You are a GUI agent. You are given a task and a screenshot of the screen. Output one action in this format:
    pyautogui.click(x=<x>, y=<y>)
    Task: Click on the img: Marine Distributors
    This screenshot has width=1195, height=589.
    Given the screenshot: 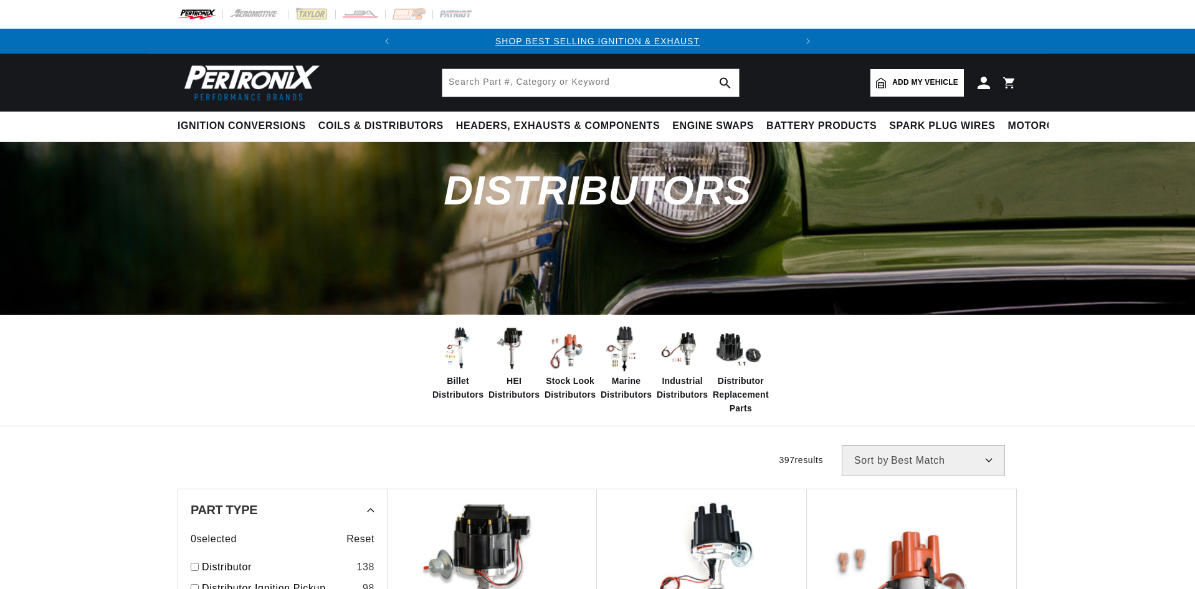 What is the action you would take?
    pyautogui.click(x=626, y=349)
    